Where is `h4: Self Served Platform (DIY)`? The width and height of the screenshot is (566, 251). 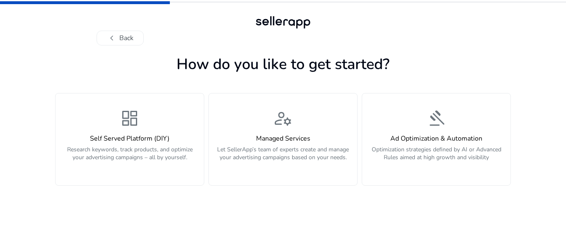
h4: Self Served Platform (DIY) is located at coordinates (130, 139).